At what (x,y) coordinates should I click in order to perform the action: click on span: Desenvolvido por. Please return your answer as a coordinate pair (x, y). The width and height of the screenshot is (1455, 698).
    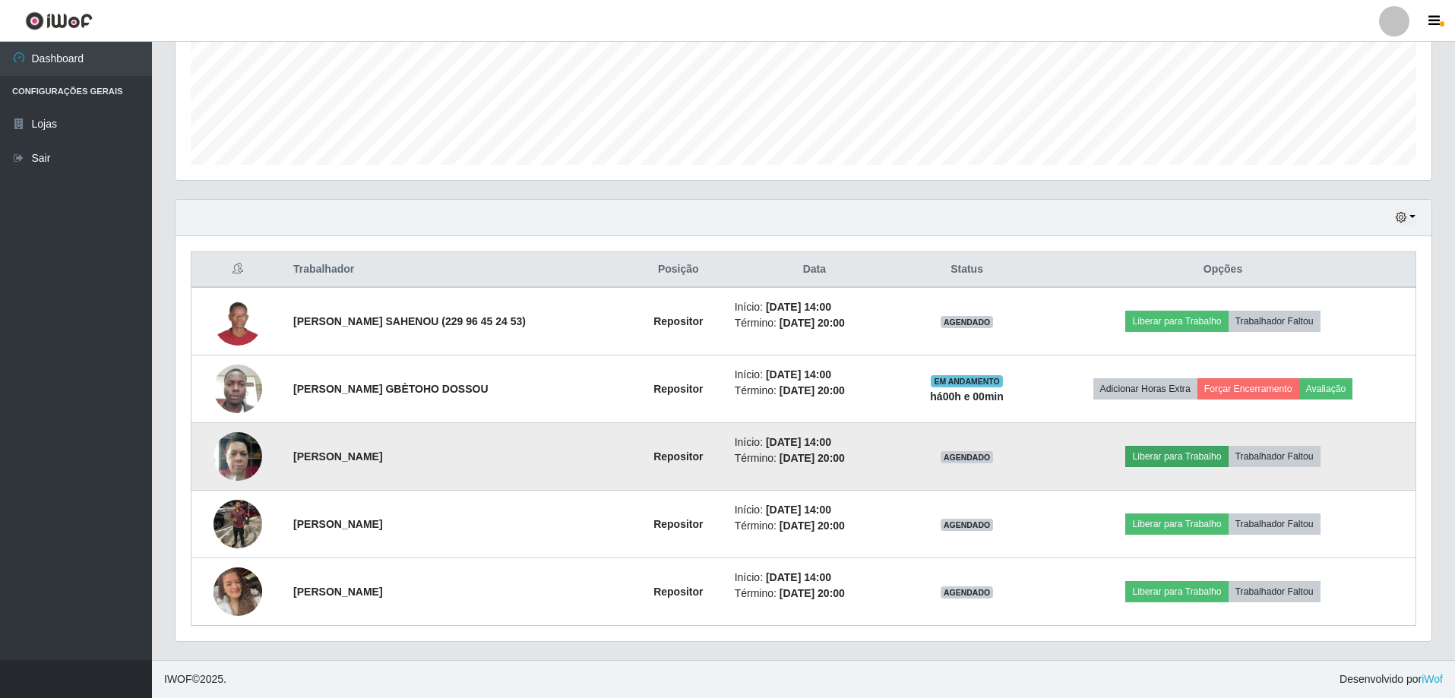
    Looking at the image, I should click on (1392, 679).